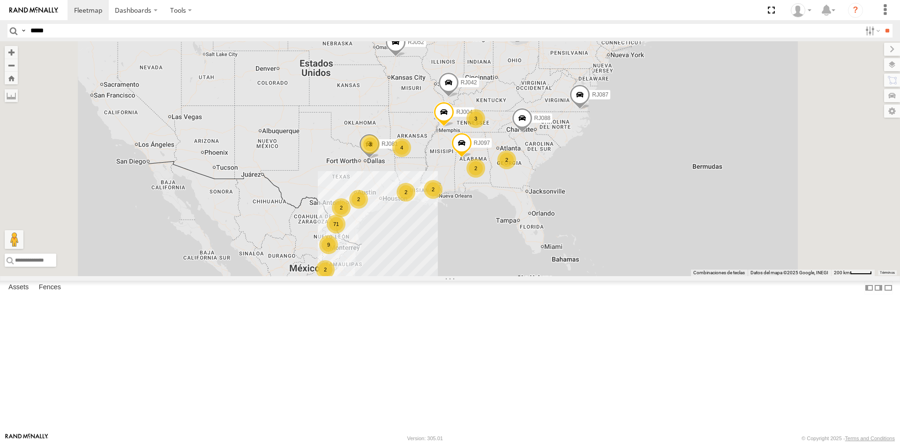 This screenshot has width=900, height=443. Describe the element at coordinates (27, 439) in the screenshot. I see `a: Visit our Website` at that location.